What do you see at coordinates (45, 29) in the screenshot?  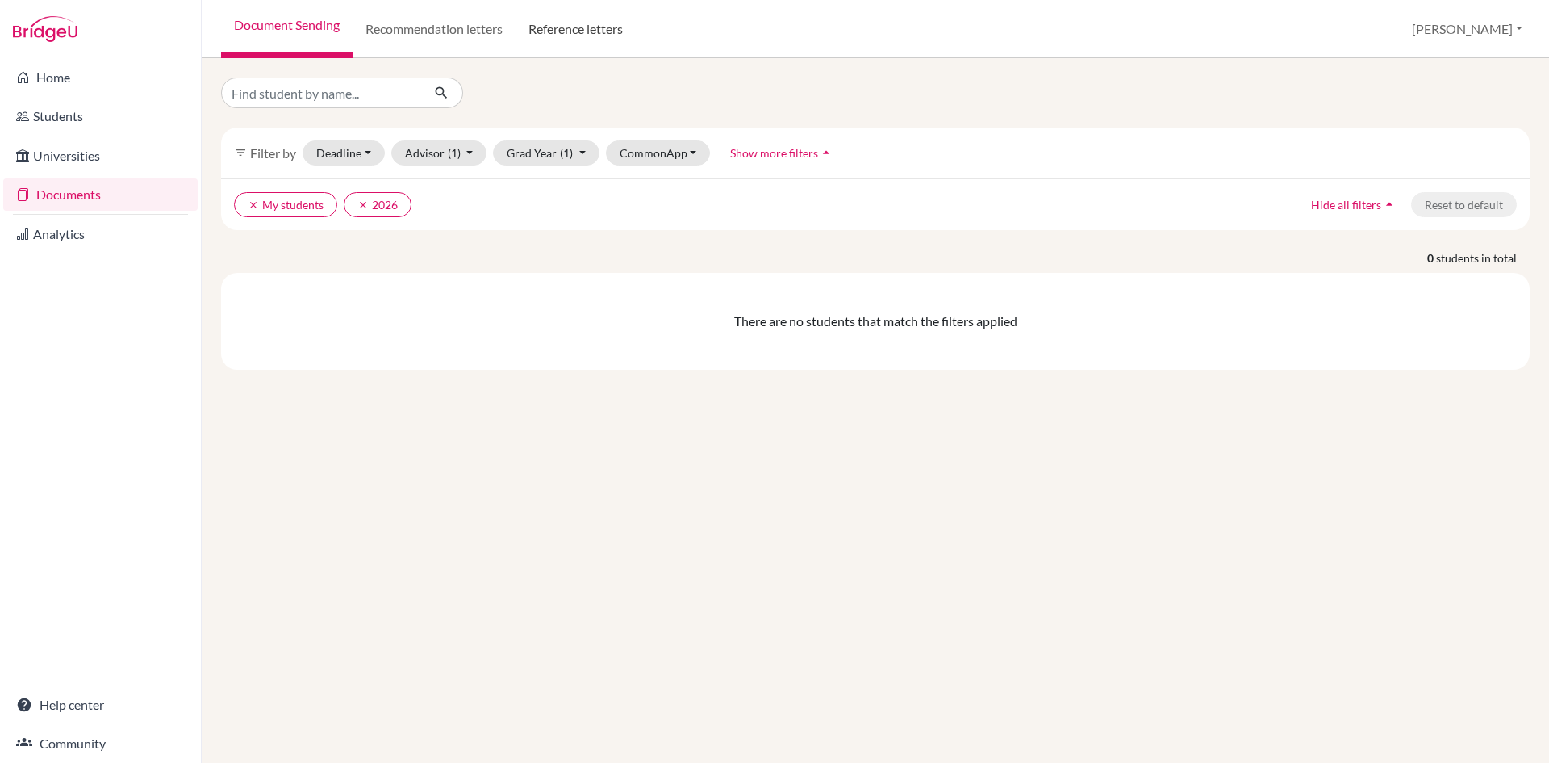 I see `img: Bridge-U` at bounding box center [45, 29].